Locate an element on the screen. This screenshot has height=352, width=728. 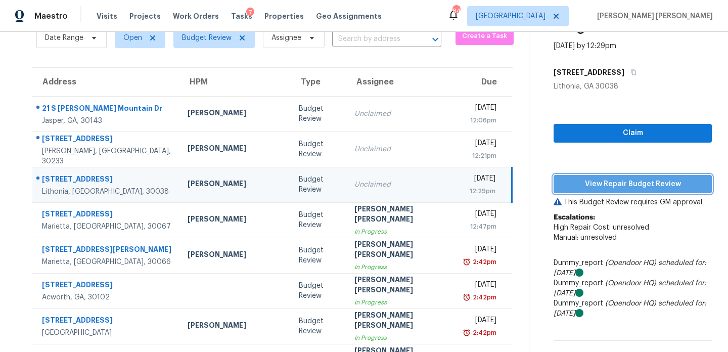
span: Claim is located at coordinates (633, 133).